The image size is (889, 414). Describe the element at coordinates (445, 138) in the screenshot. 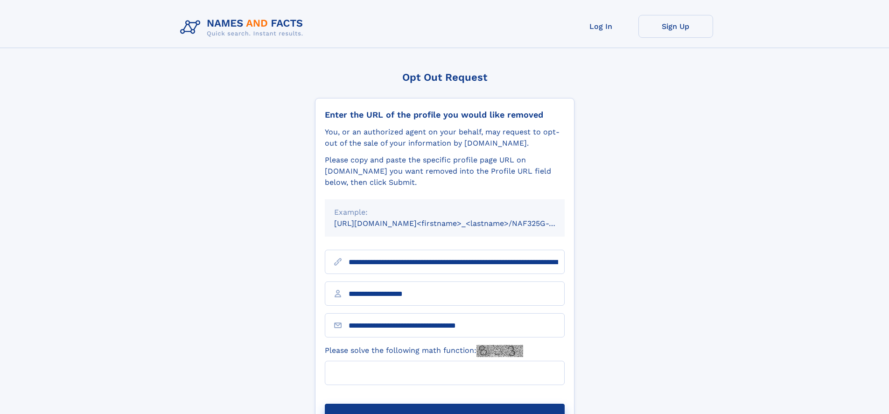

I see `div: You, or an authorized agent on your behalf, may request to opt-out of the sale of your informatio...` at that location.